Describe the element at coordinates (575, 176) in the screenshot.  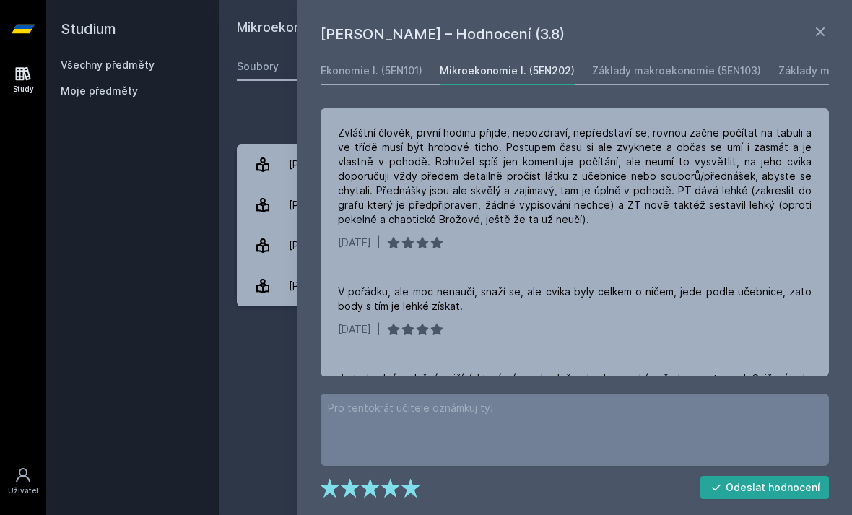
I see `div: Zvláštní člověk, první hodinu přijde, nepozdraví, nepředstaví se, rovnou začne počítat na tabuli ...` at that location.